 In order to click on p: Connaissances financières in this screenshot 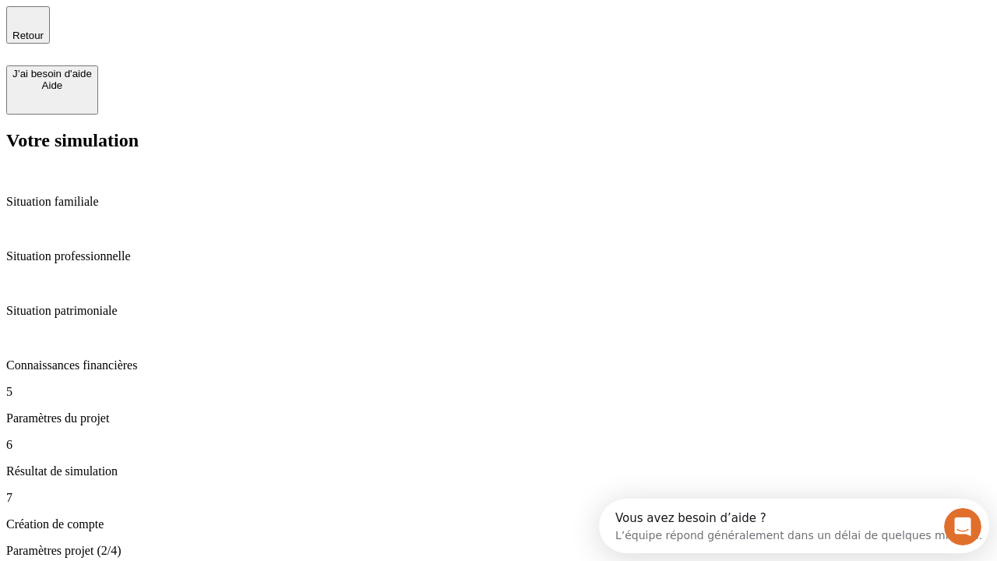, I will do `click(498, 365)`.